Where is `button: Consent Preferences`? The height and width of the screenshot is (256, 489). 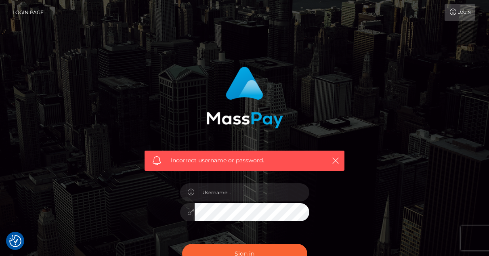 button: Consent Preferences is located at coordinates (15, 241).